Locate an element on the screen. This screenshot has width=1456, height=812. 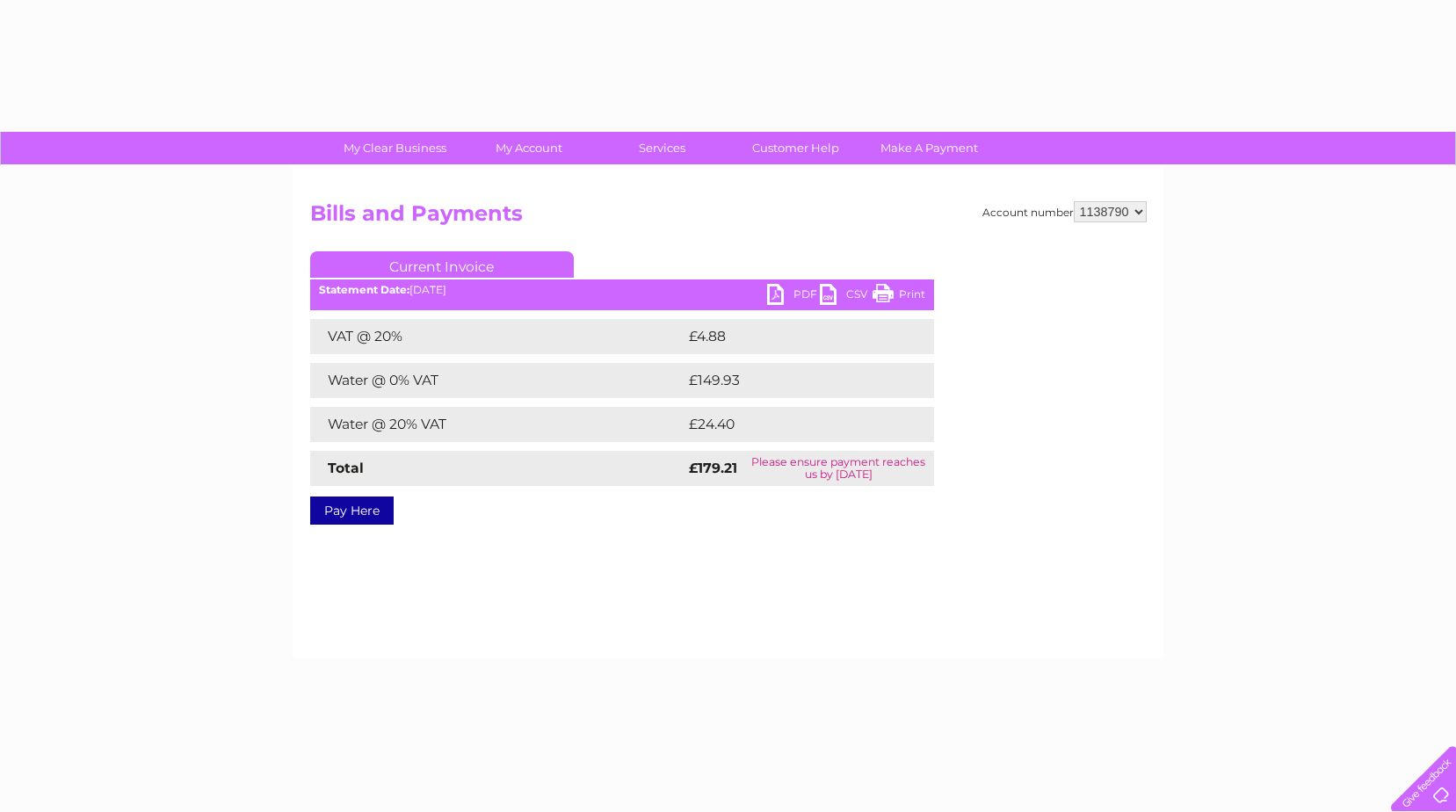
td: £4.88 is located at coordinates (789, 337).